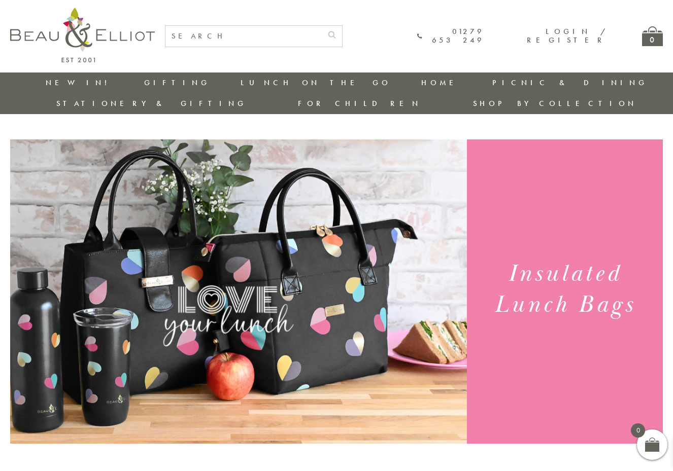  I want to click on a: New in!, so click(80, 83).